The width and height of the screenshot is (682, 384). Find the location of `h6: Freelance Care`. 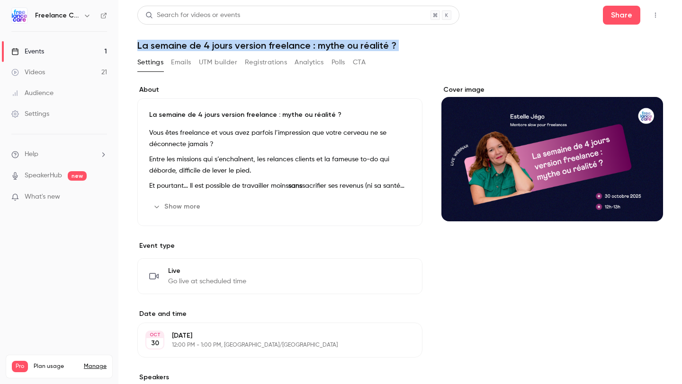

h6: Freelance Care is located at coordinates (57, 16).